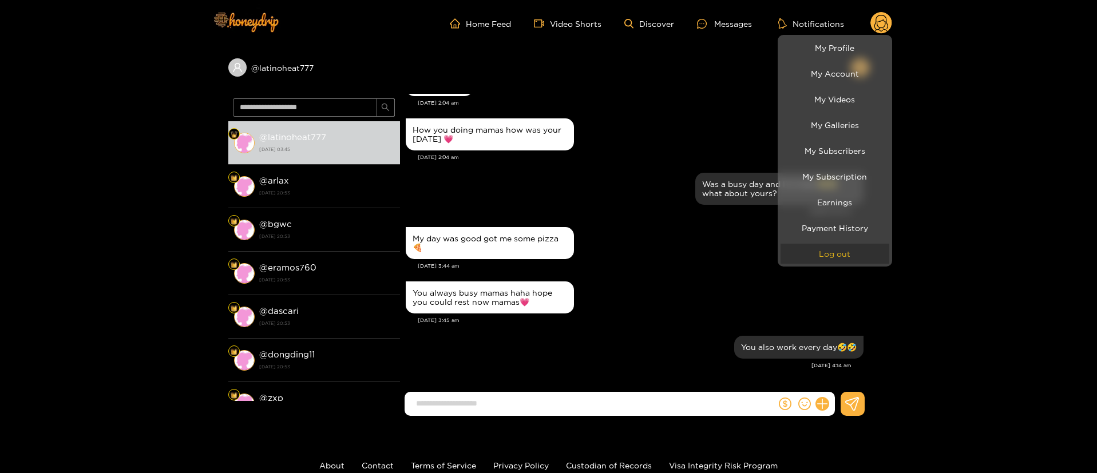 Image resolution: width=1097 pixels, height=473 pixels. What do you see at coordinates (835, 202) in the screenshot?
I see `a: Earnings` at bounding box center [835, 202].